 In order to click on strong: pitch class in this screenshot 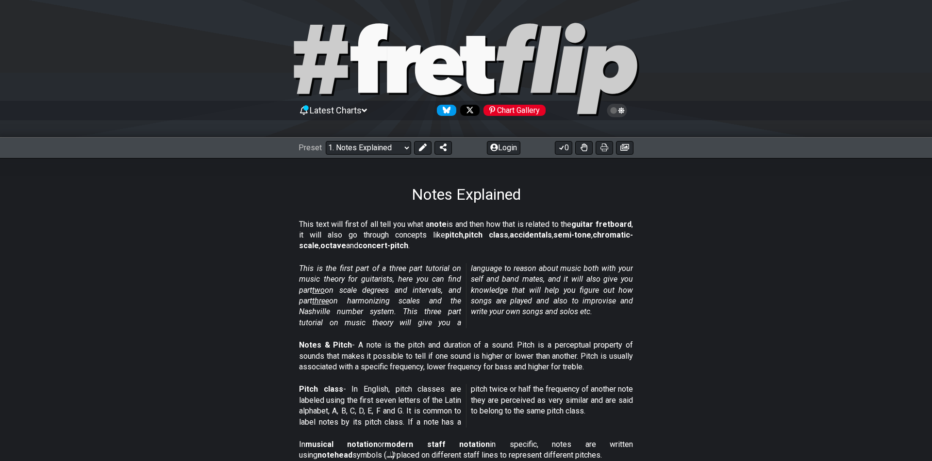, I will do `click(486, 235)`.